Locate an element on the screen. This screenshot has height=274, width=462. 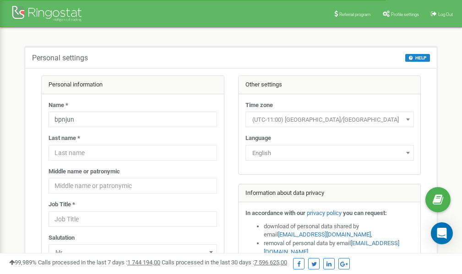
span: Calls processed in the last 7 days : is located at coordinates (99, 263).